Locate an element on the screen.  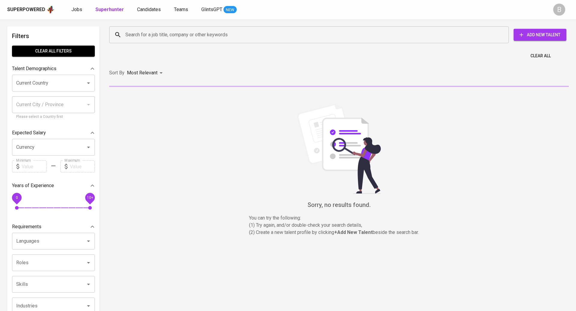
div: Expected Salary is located at coordinates (53, 133).